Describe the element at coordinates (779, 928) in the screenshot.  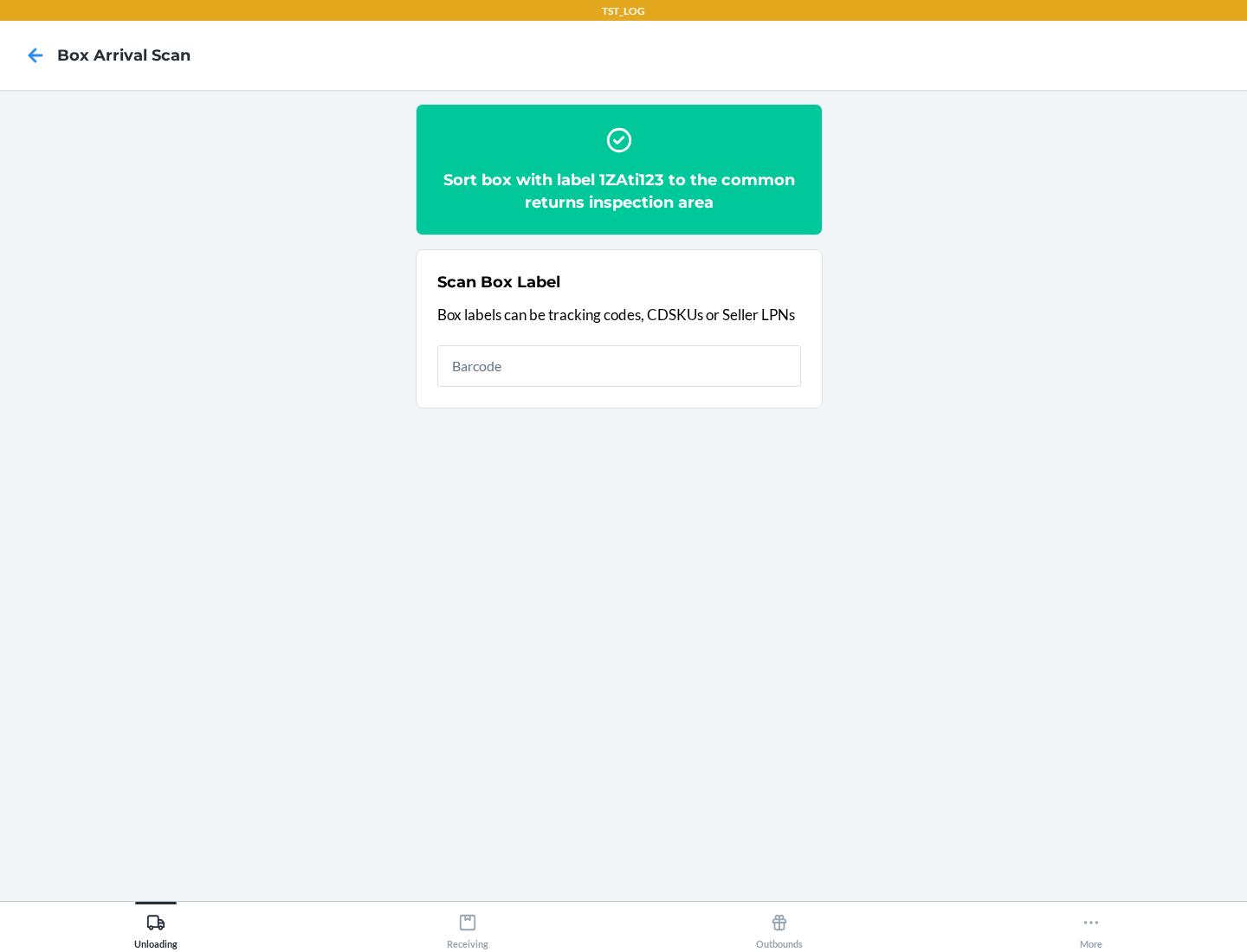
I see `div: Outbounds` at that location.